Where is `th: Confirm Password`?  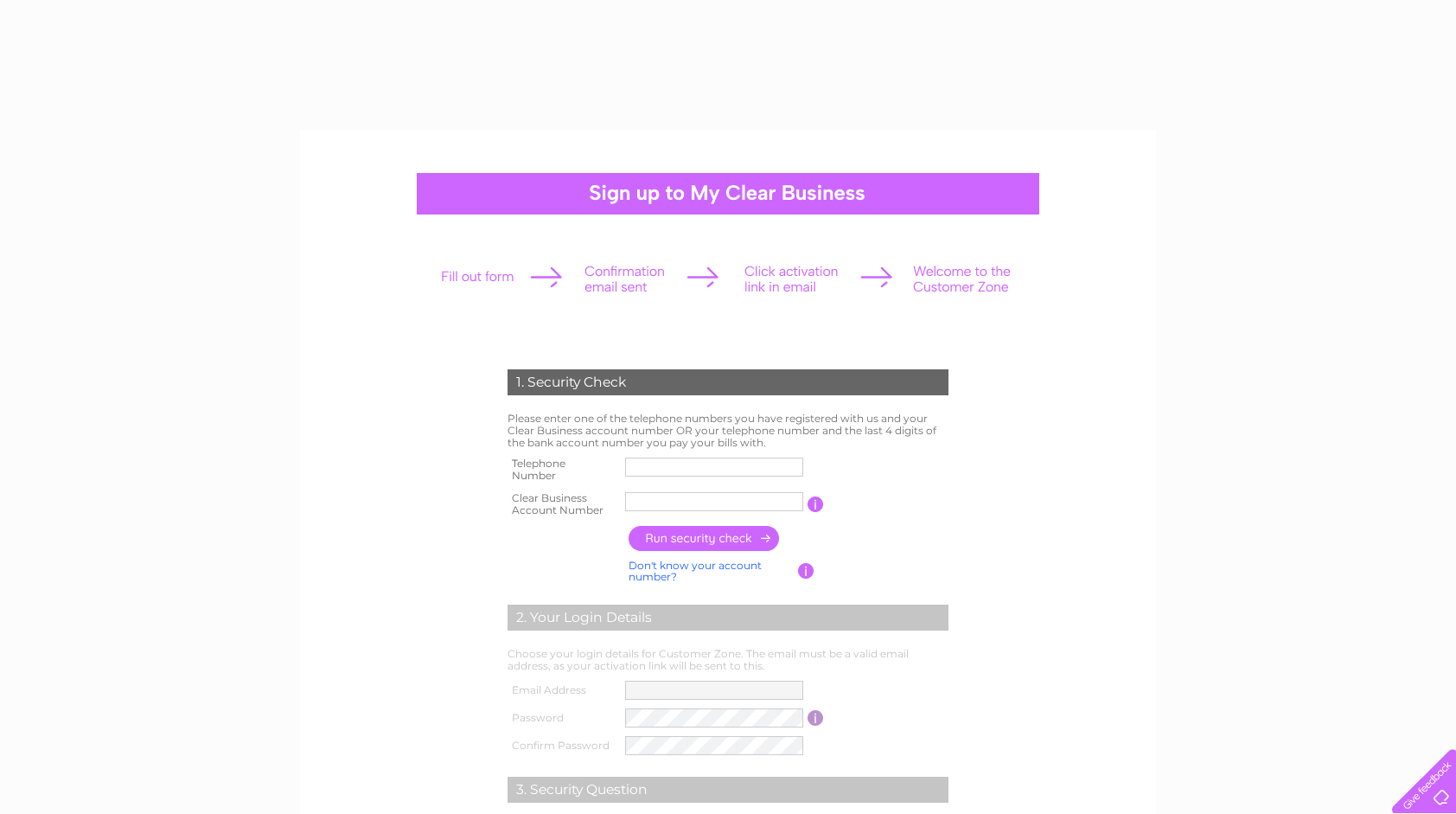
th: Confirm Password is located at coordinates (562, 746).